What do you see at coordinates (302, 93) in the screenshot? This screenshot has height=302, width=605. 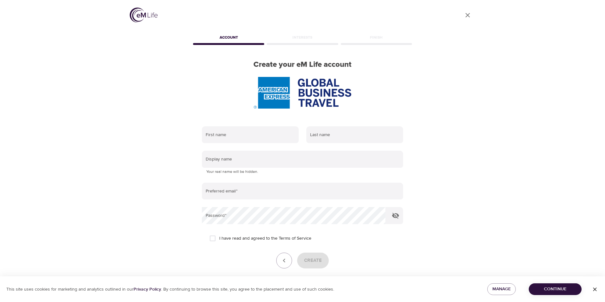 I see `img: AmEx%20GBT%20logo.png` at bounding box center [302, 93].